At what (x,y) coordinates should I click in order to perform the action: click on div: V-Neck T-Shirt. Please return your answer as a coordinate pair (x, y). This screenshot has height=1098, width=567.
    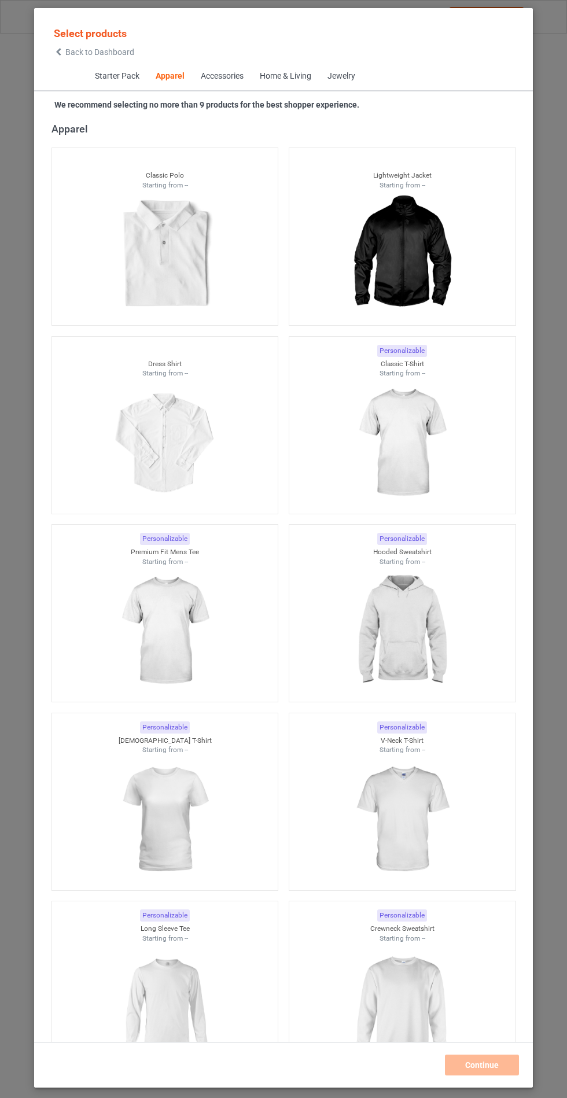
    Looking at the image, I should click on (402, 740).